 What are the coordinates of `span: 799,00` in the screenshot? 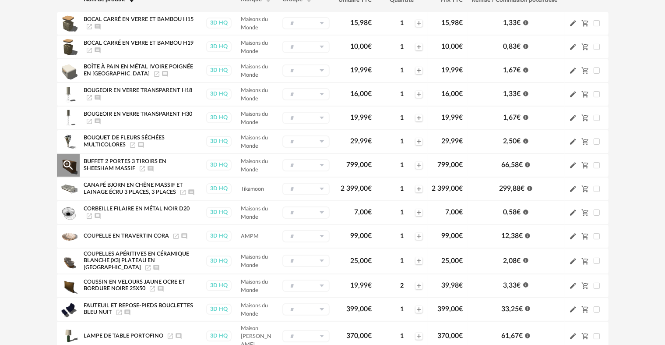 It's located at (359, 165).